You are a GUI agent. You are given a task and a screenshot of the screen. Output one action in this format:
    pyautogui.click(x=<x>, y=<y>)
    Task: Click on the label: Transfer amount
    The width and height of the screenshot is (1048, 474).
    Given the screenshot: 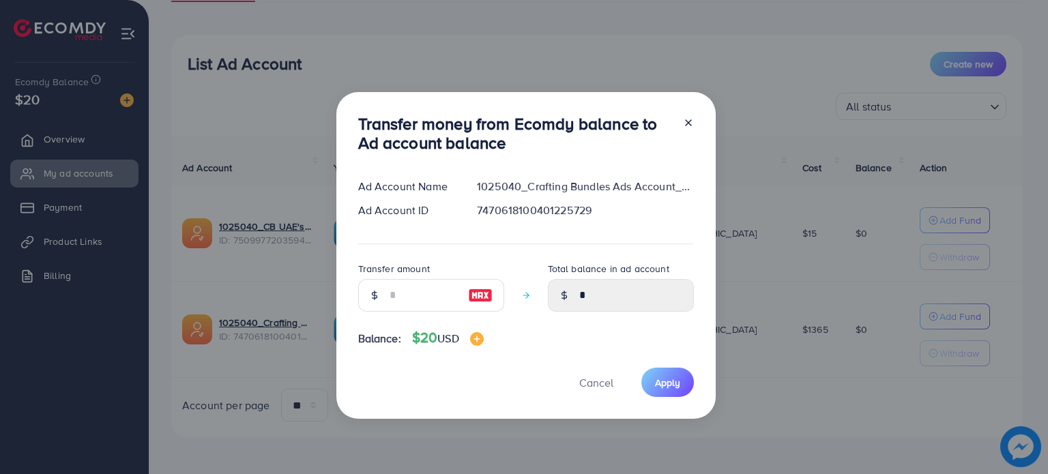 What is the action you would take?
    pyautogui.click(x=394, y=269)
    